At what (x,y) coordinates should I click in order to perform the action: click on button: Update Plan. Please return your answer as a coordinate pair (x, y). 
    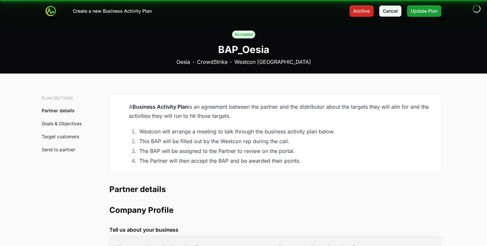
    Looking at the image, I should click on (424, 11).